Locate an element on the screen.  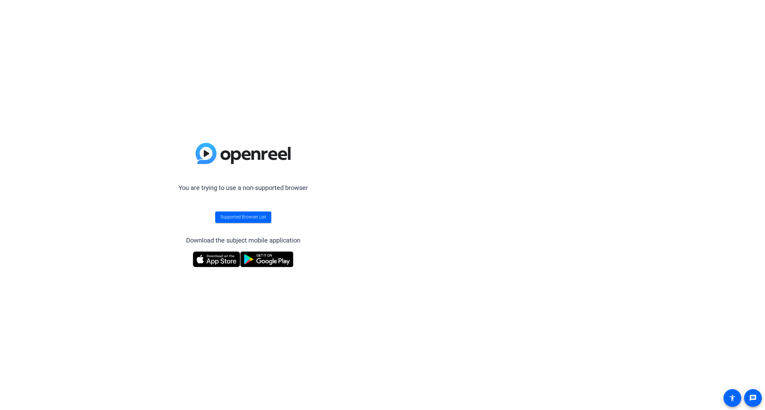
mat-icon: message is located at coordinates (753, 398).